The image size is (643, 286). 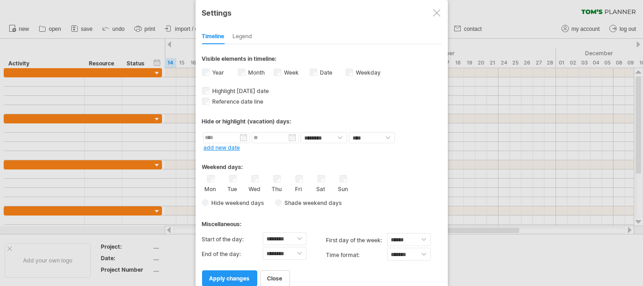 I want to click on label: Weekday, so click(x=368, y=72).